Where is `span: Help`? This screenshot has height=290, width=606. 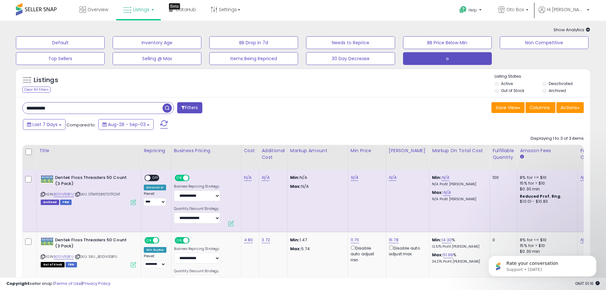
span: Help is located at coordinates (473, 10).